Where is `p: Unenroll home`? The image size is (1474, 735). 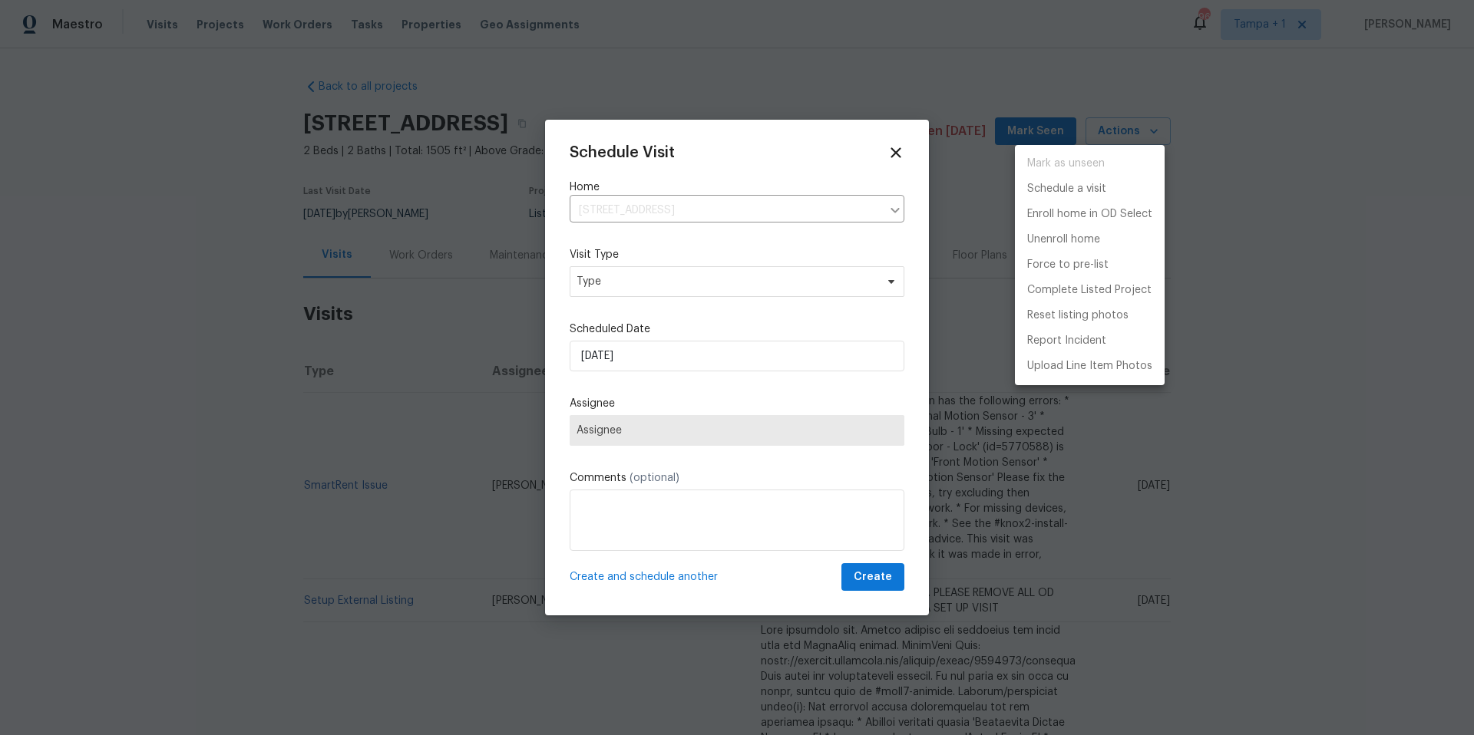 p: Unenroll home is located at coordinates (1063, 239).